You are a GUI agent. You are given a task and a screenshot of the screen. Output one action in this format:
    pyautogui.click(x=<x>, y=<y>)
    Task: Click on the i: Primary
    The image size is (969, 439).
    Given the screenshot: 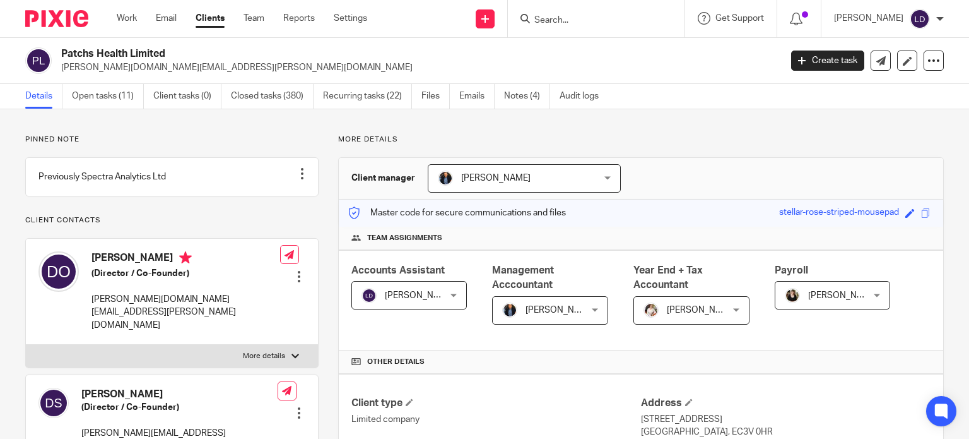 What is the action you would take?
    pyautogui.click(x=186, y=257)
    